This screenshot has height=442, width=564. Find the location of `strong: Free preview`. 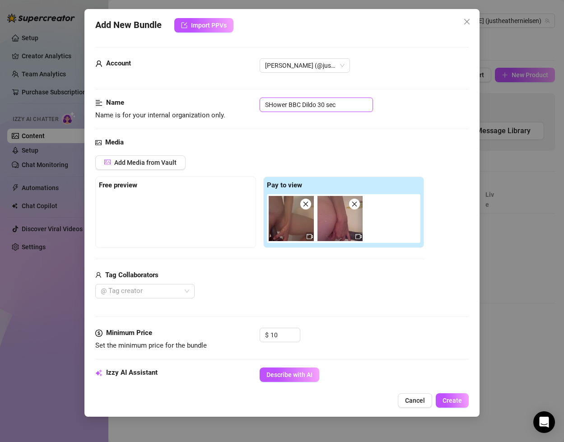

strong: Free preview is located at coordinates (118, 185).